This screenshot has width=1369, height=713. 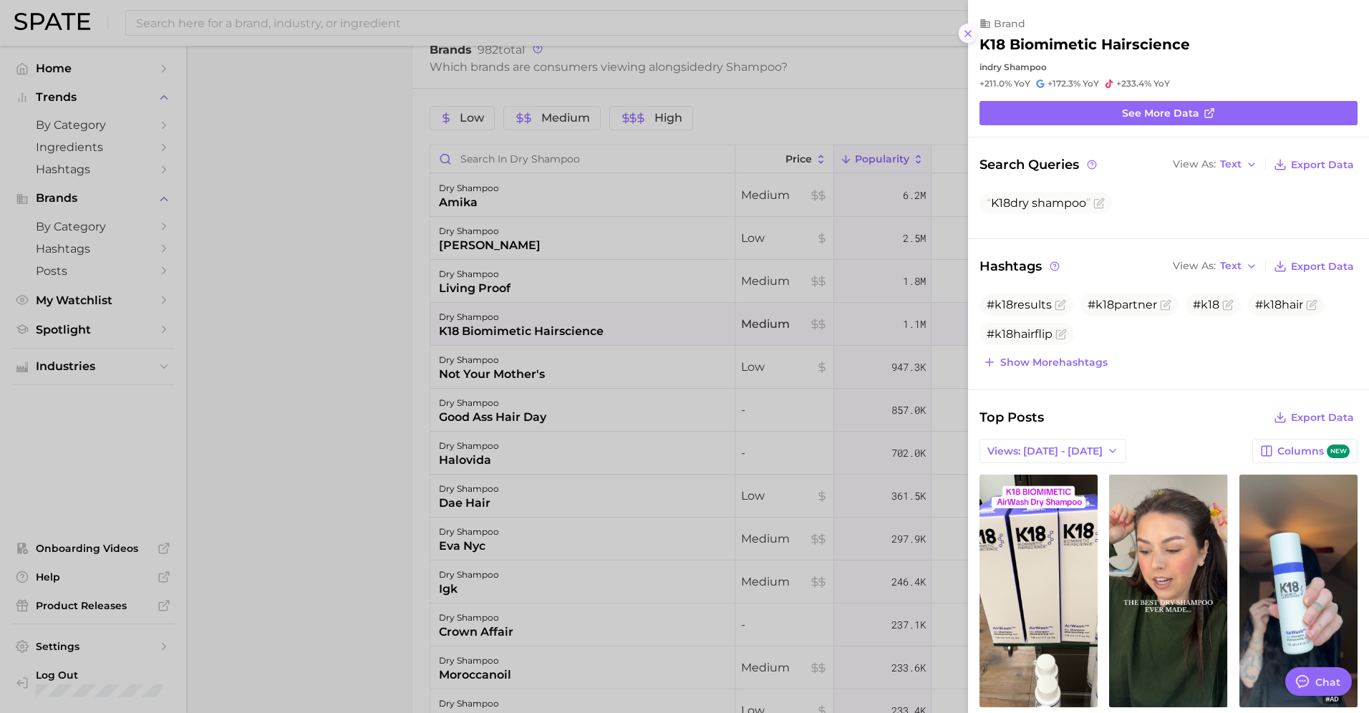 What do you see at coordinates (1279, 304) in the screenshot?
I see `span: #k18hair` at bounding box center [1279, 304].